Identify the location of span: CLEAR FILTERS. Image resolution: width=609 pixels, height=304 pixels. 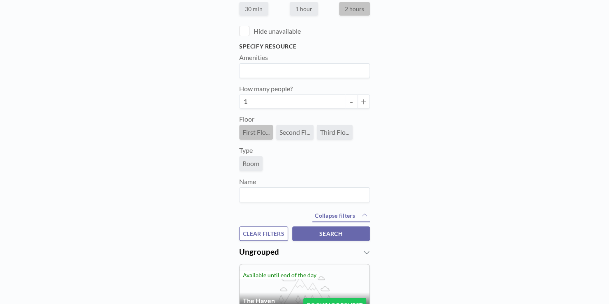
(263, 233).